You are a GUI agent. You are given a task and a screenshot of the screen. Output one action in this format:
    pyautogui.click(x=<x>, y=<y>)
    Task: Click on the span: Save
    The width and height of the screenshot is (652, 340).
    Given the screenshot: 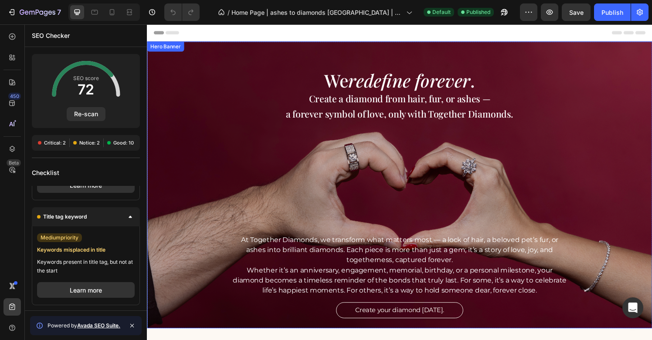 What is the action you would take?
    pyautogui.click(x=576, y=12)
    